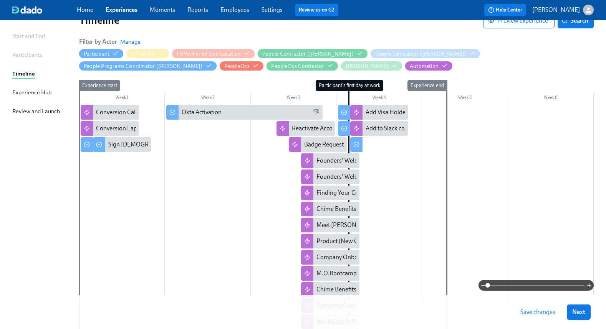 This screenshot has width=606, height=329. What do you see at coordinates (464, 99) in the screenshot?
I see `div: Week 5` at bounding box center [464, 99].